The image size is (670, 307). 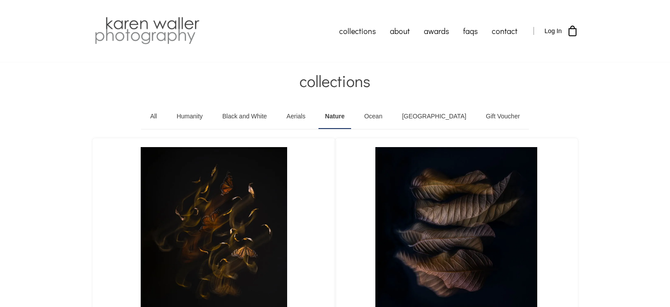 What do you see at coordinates (373, 116) in the screenshot?
I see `a: Ocean` at bounding box center [373, 116].